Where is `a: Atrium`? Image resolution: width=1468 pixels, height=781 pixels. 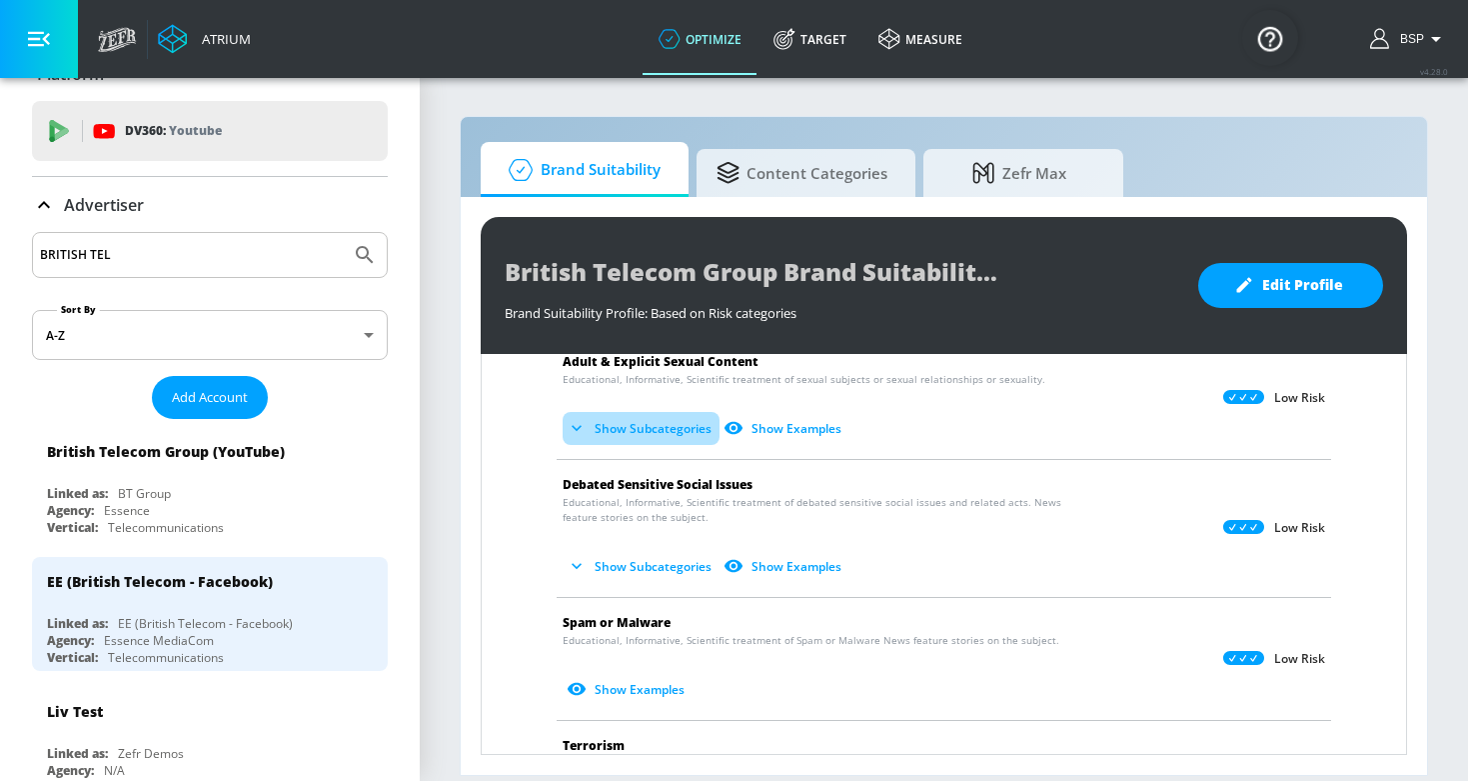 a: Atrium is located at coordinates (204, 39).